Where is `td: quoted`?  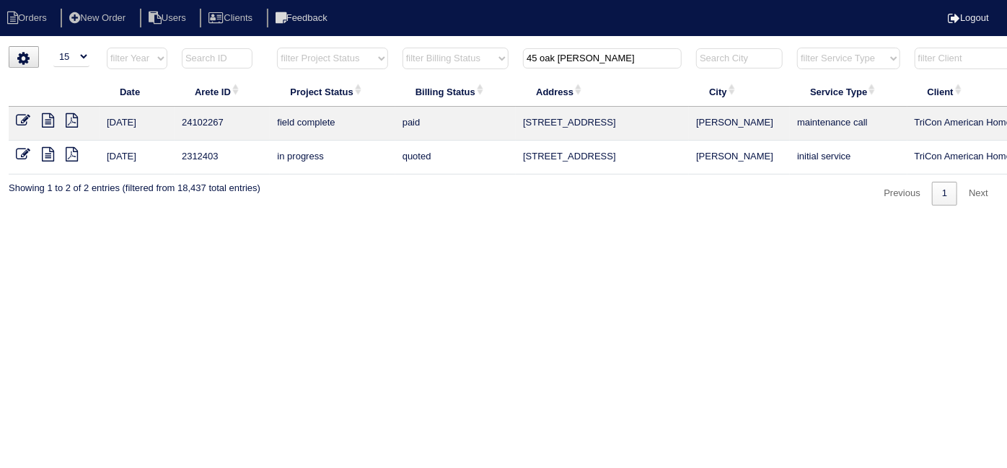 td: quoted is located at coordinates (455, 157).